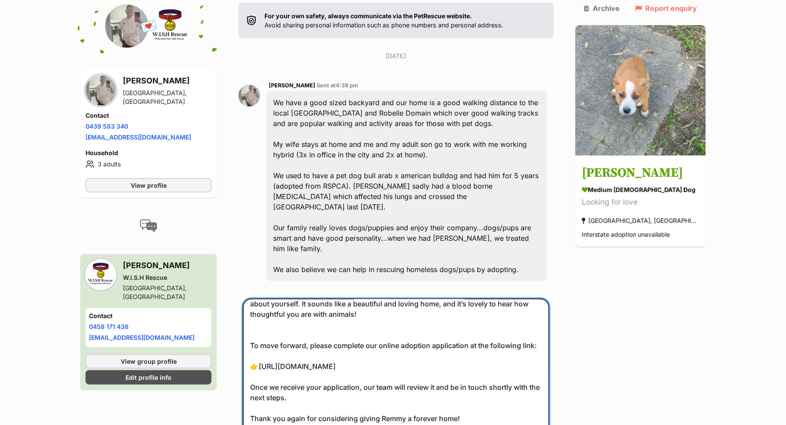 The image size is (786, 425). What do you see at coordinates (109, 326) in the screenshot?
I see `a: 0458 171 438` at bounding box center [109, 326].